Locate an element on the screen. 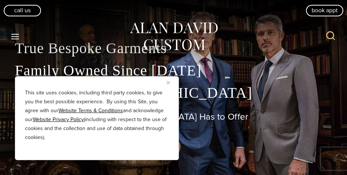 This screenshot has height=175, width=347. button: Close is located at coordinates (171, 83).